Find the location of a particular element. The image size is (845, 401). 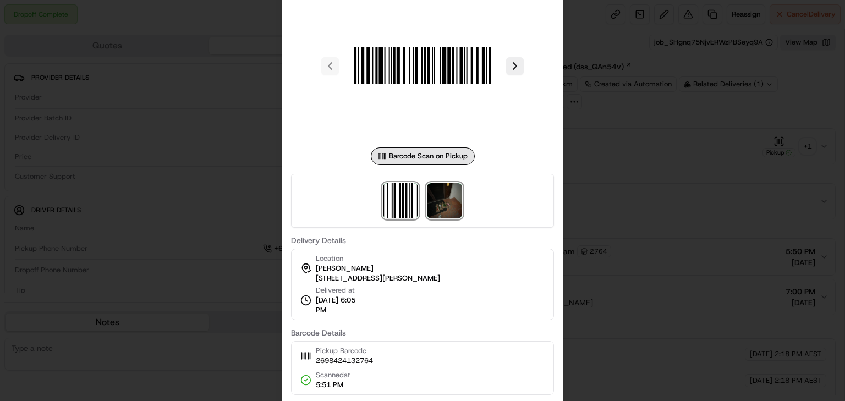

button: photo_proof_of_delivery image is located at coordinates (445, 201).